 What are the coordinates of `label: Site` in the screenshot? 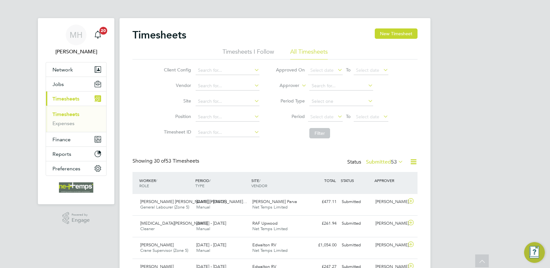 It's located at (176, 101).